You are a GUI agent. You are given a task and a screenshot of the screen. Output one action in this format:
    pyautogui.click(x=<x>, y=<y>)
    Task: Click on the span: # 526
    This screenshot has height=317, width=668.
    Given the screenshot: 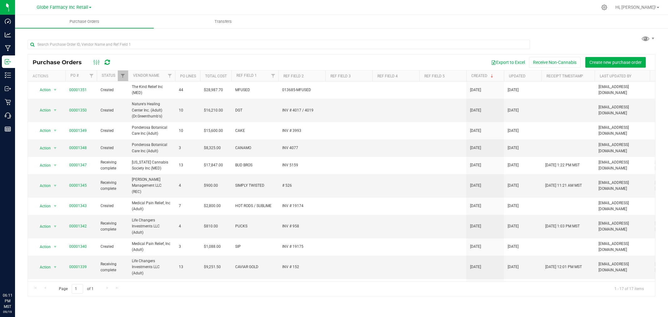 What is the action you would take?
    pyautogui.click(x=302, y=185)
    